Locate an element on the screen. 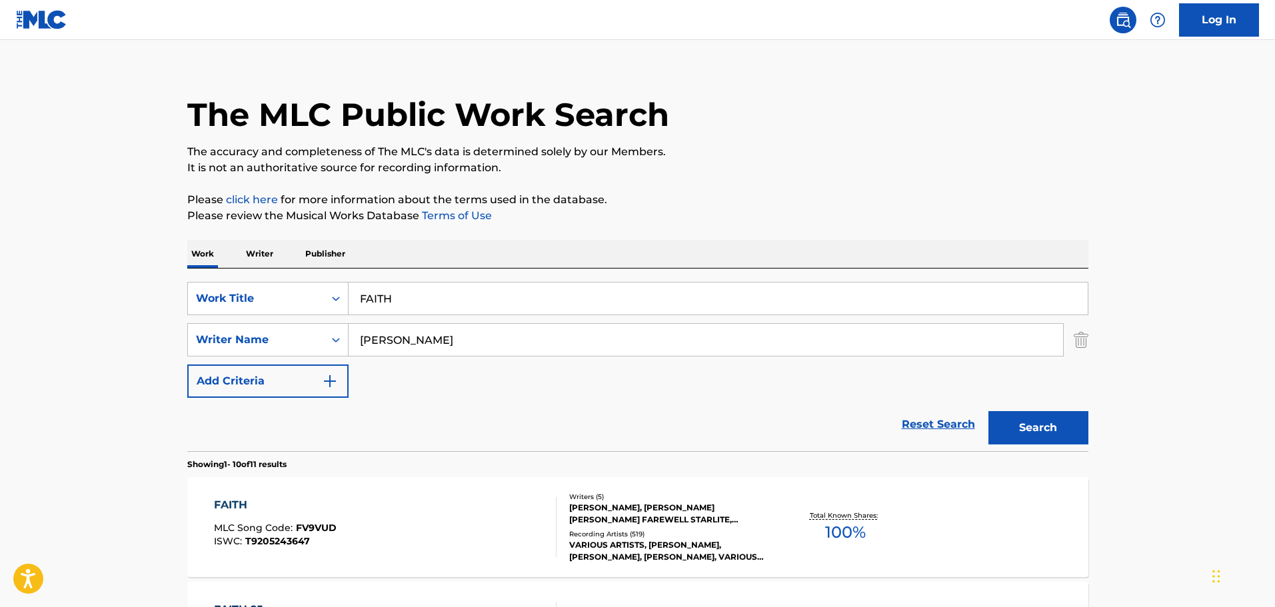 The image size is (1275, 607). div: Chat Widget is located at coordinates (1242, 575).